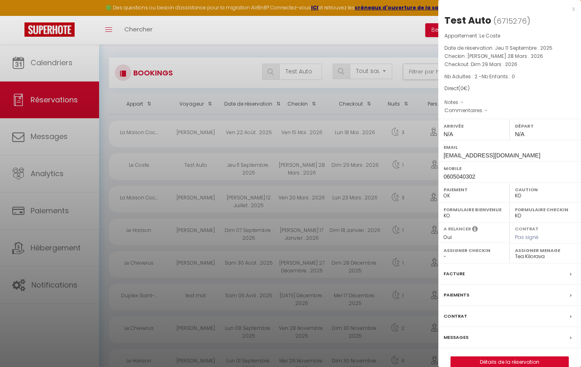  I want to click on span: Jeu 11 Septembre . 2025, so click(524, 48).